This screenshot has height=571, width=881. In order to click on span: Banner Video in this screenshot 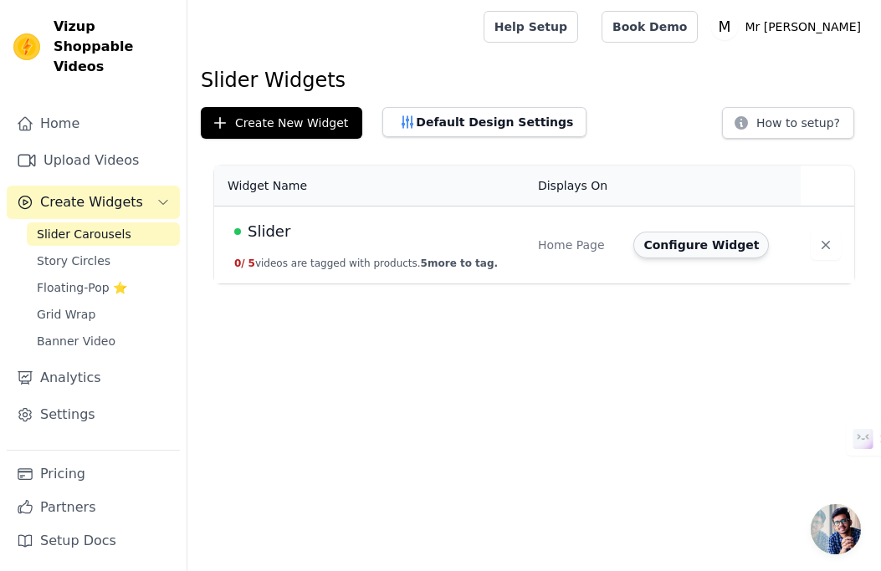, I will do `click(76, 341)`.